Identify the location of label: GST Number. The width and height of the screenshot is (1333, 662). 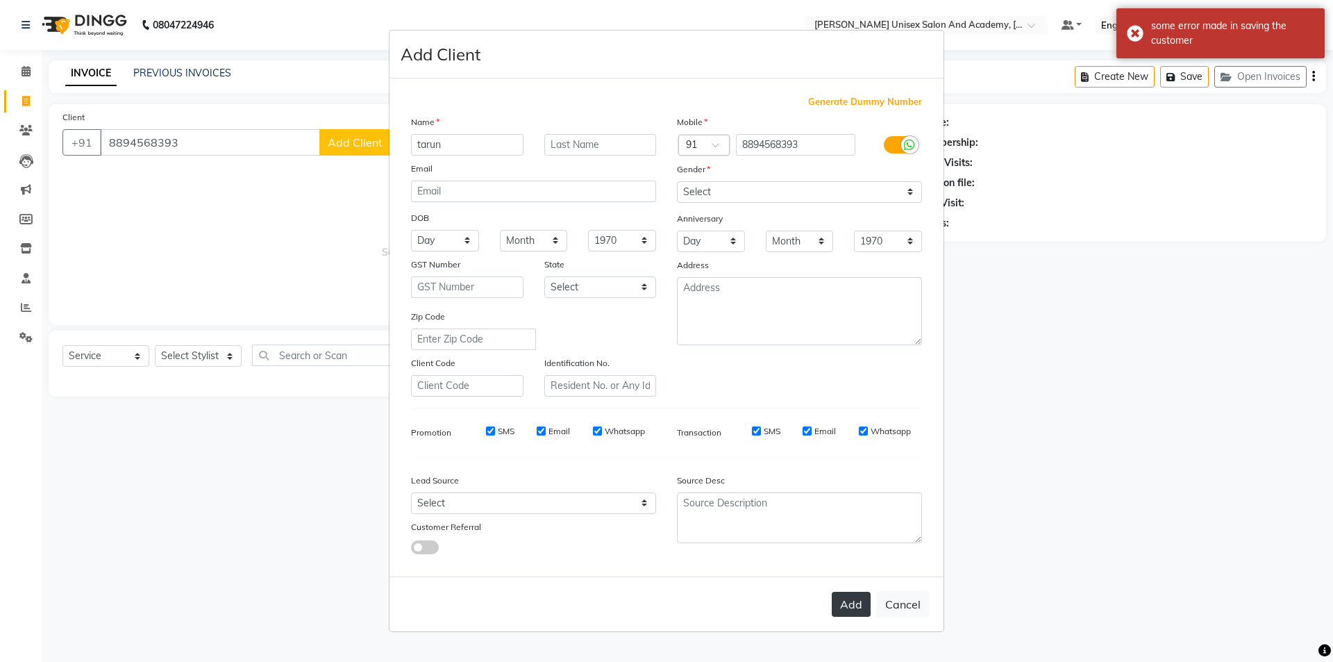
(435, 264).